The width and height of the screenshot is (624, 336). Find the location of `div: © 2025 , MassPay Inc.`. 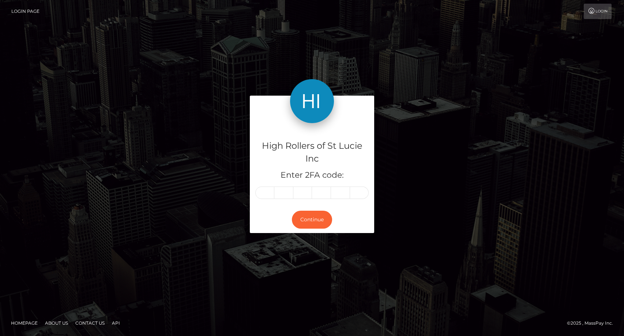

div: © 2025 , MassPay Inc. is located at coordinates (593, 323).